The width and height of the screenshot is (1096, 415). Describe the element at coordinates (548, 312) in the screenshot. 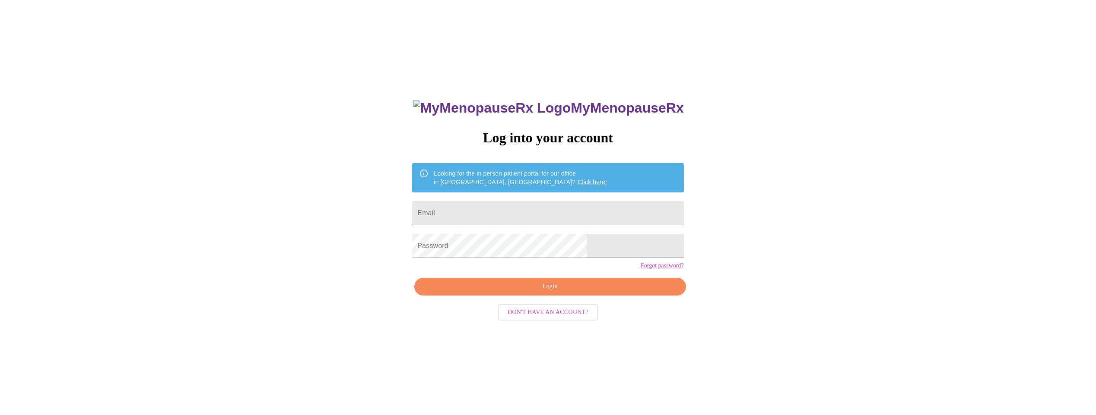

I see `a: Don't have an account?` at that location.